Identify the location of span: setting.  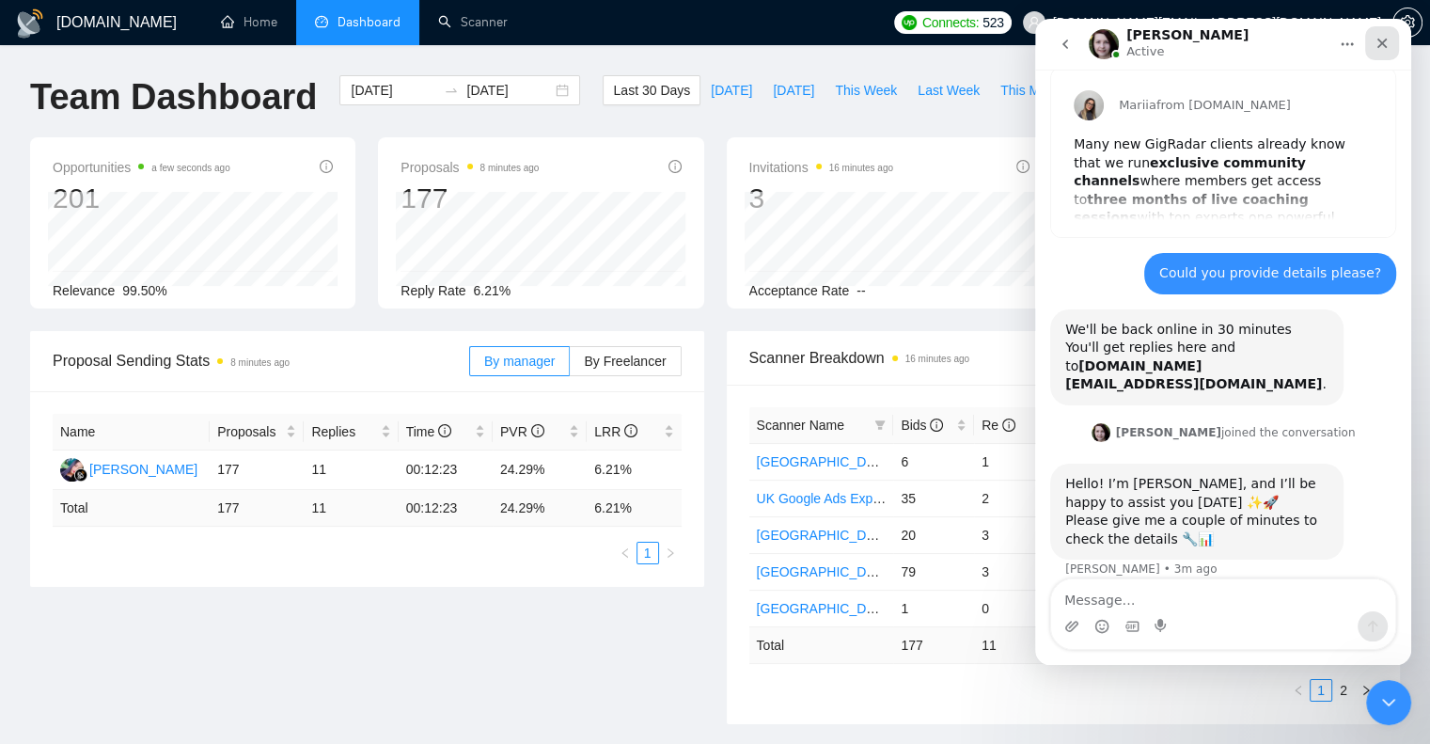
(1407, 23).